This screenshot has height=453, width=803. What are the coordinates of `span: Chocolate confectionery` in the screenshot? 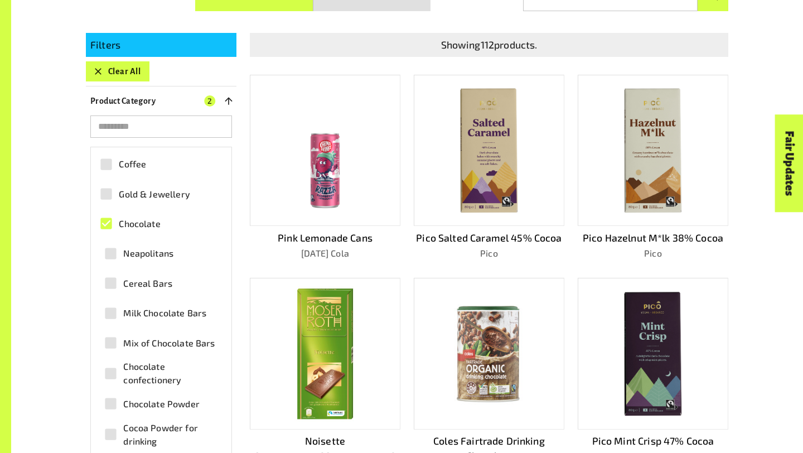 It's located at (169, 373).